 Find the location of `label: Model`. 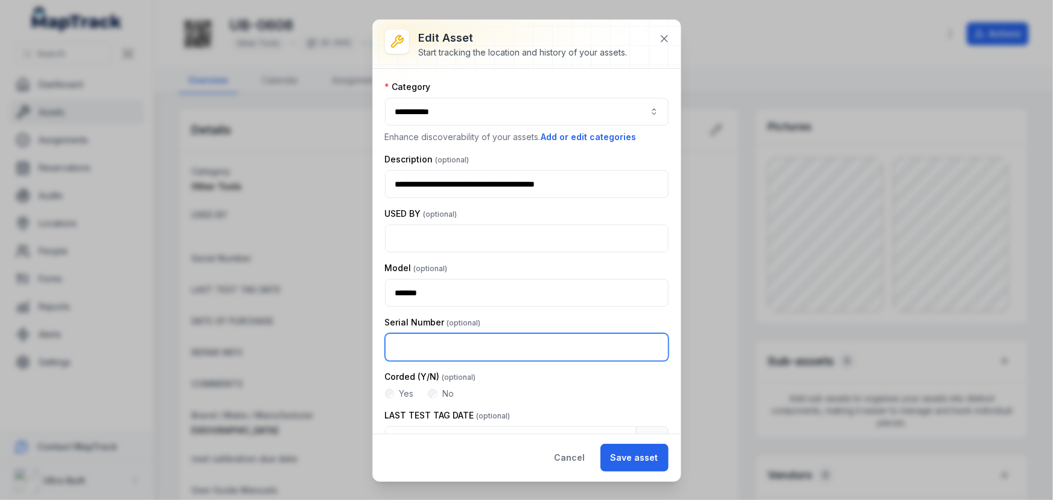

label: Model is located at coordinates (416, 268).